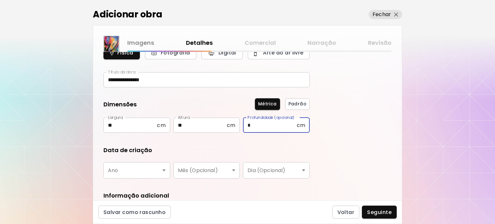 This screenshot has width=495, height=224. Describe the element at coordinates (134, 212) in the screenshot. I see `span: Salvar como rascunho` at that location.